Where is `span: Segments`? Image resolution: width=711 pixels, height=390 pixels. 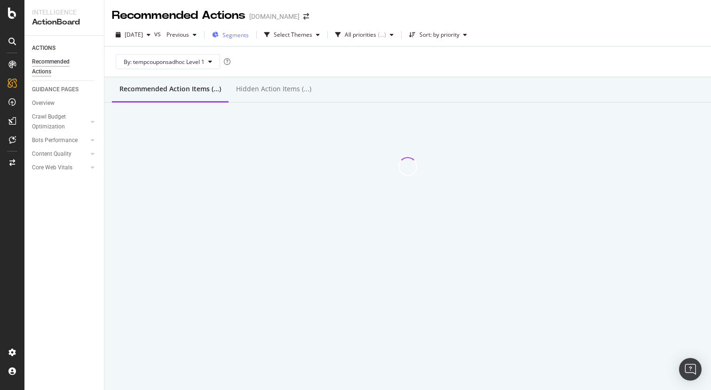 span: Segments is located at coordinates (236, 35).